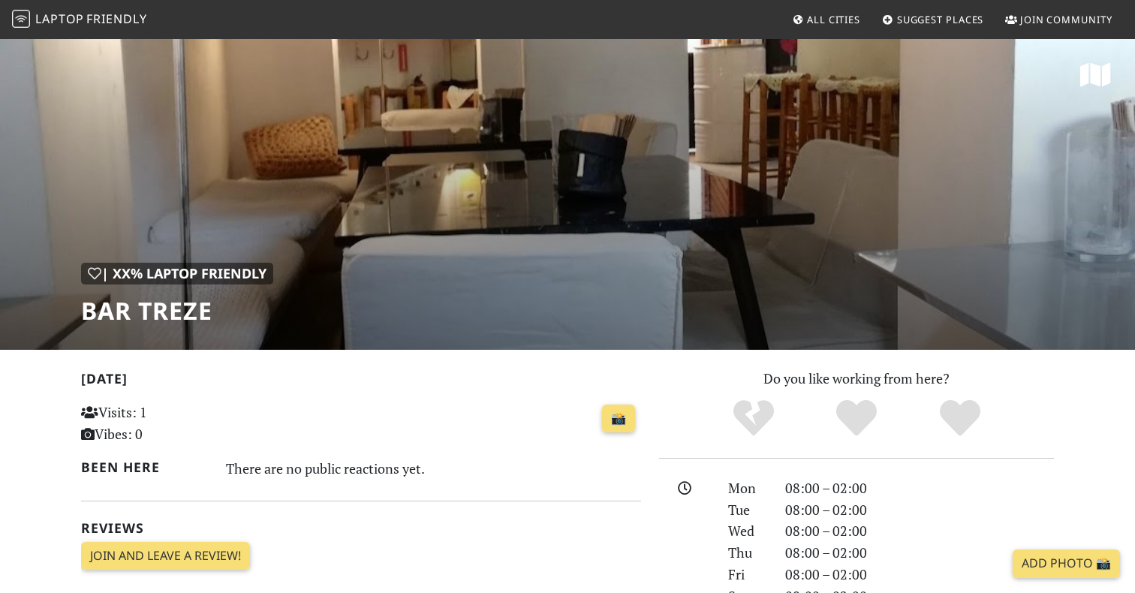  What do you see at coordinates (933, 20) in the screenshot?
I see `a: Suggest Places` at bounding box center [933, 20].